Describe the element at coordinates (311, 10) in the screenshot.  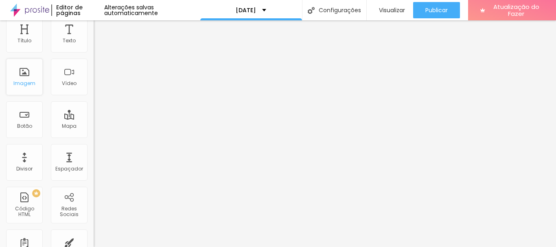
I see `img: Ícone` at that location.